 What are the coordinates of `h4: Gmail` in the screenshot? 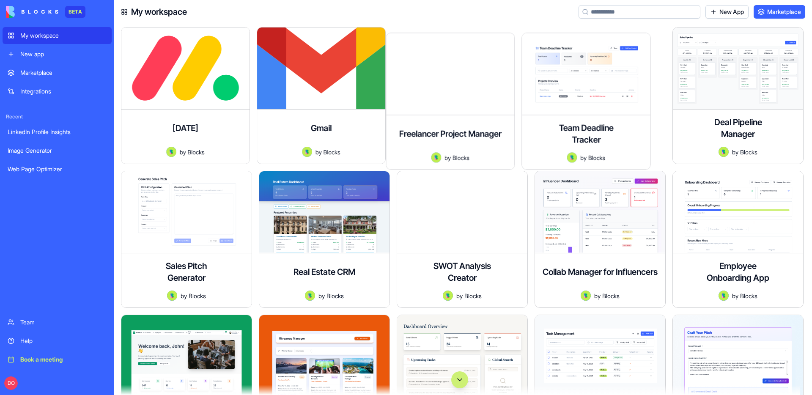 It's located at (321, 128).